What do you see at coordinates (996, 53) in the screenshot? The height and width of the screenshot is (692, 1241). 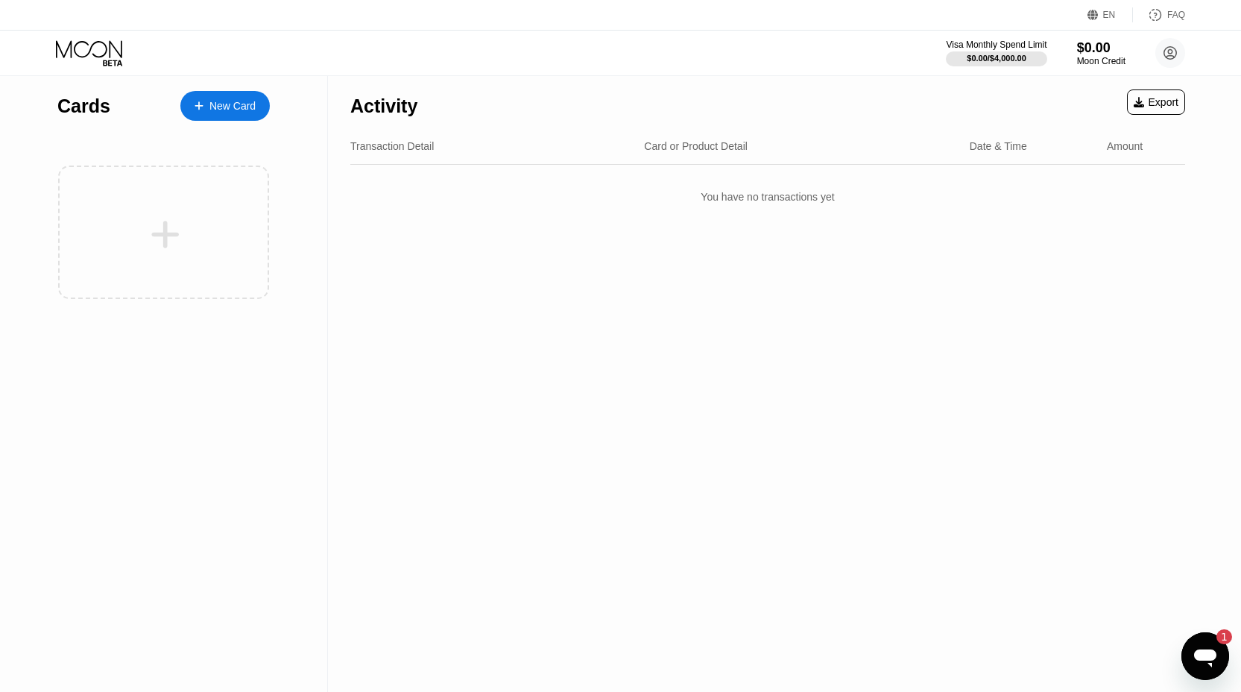 I see `div: Visa Monthly Spend Limit$0.00/$4,000.00` at bounding box center [996, 53].